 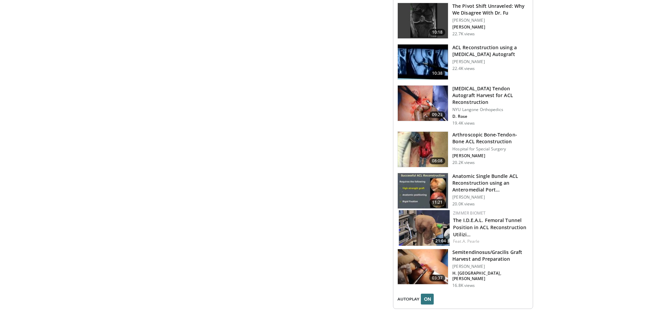 I want to click on a: 21:04, so click(x=424, y=228).